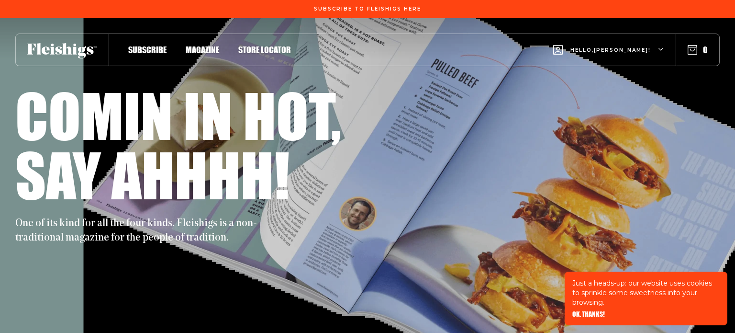 This screenshot has width=735, height=333. I want to click on span: Magazine, so click(202, 50).